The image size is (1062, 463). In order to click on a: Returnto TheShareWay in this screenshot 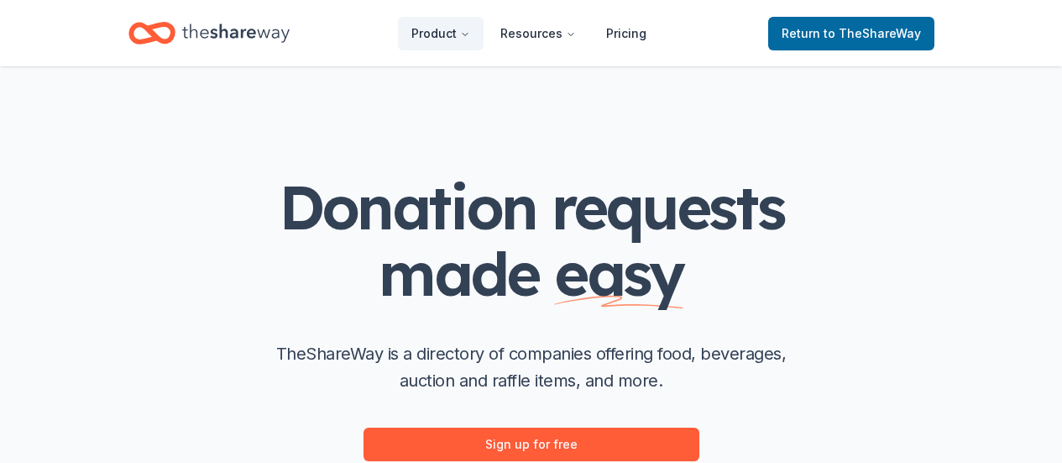, I will do `click(852, 34)`.